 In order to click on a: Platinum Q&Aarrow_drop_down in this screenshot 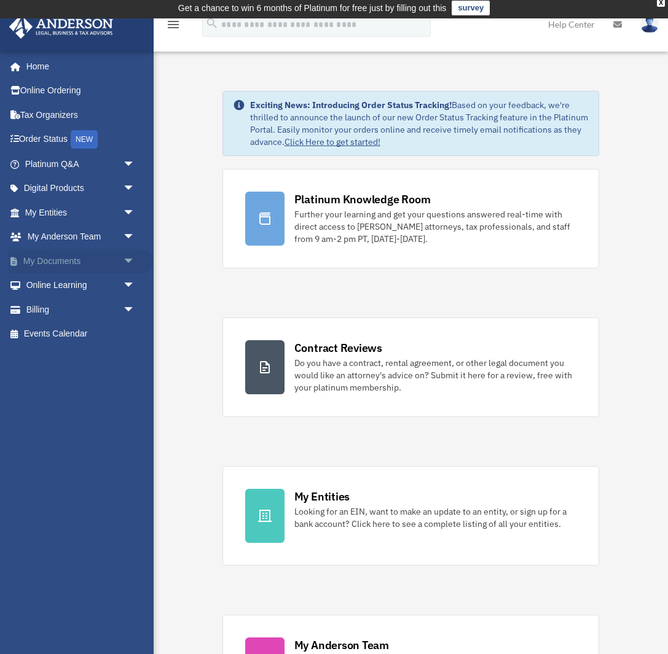, I will do `click(81, 164)`.